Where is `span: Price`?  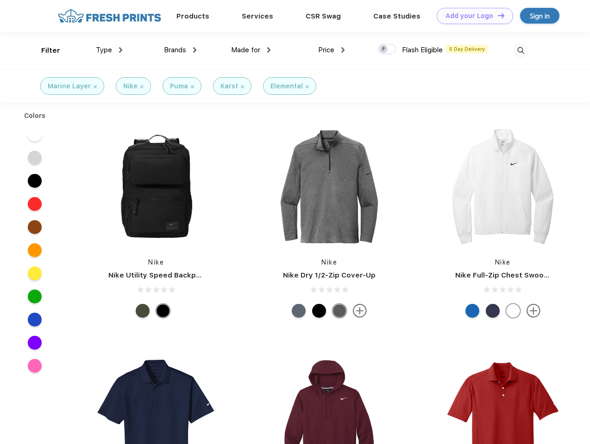 span: Price is located at coordinates (326, 50).